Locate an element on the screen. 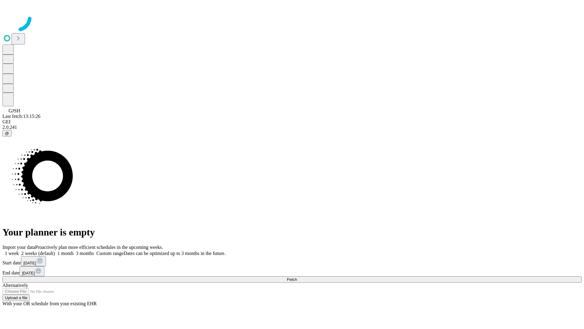 This screenshot has width=584, height=329. span: 1 week is located at coordinates (12, 253).